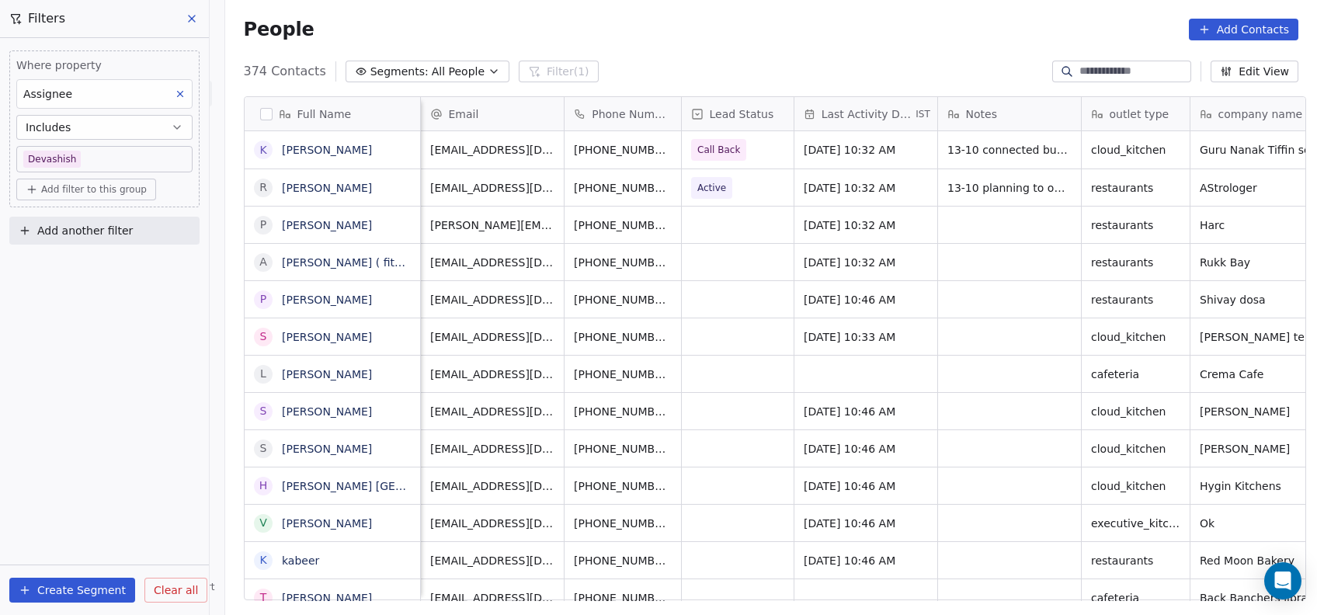  Describe the element at coordinates (325, 114) in the screenshot. I see `span: Full Name` at that location.